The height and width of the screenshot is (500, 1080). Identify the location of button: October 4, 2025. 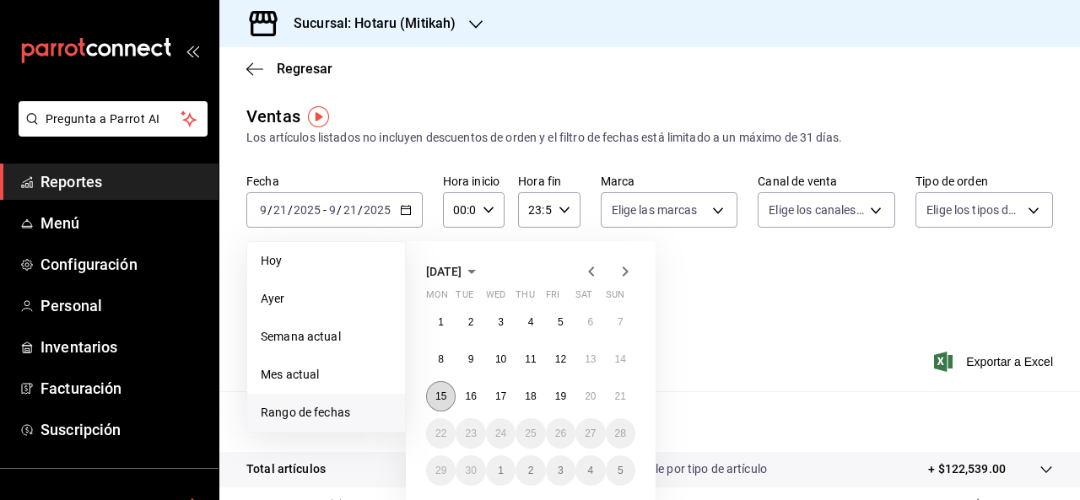
(590, 471).